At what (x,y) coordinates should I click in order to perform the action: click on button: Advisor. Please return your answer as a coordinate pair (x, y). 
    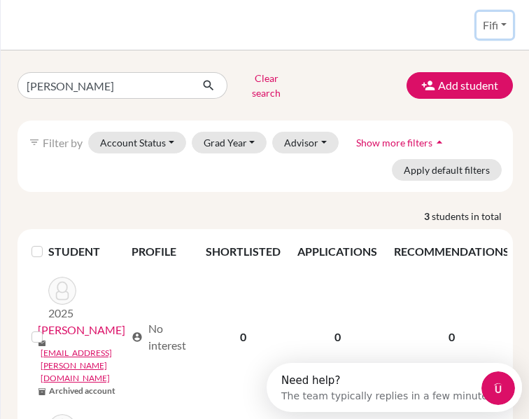
    Looking at the image, I should click on (305, 142).